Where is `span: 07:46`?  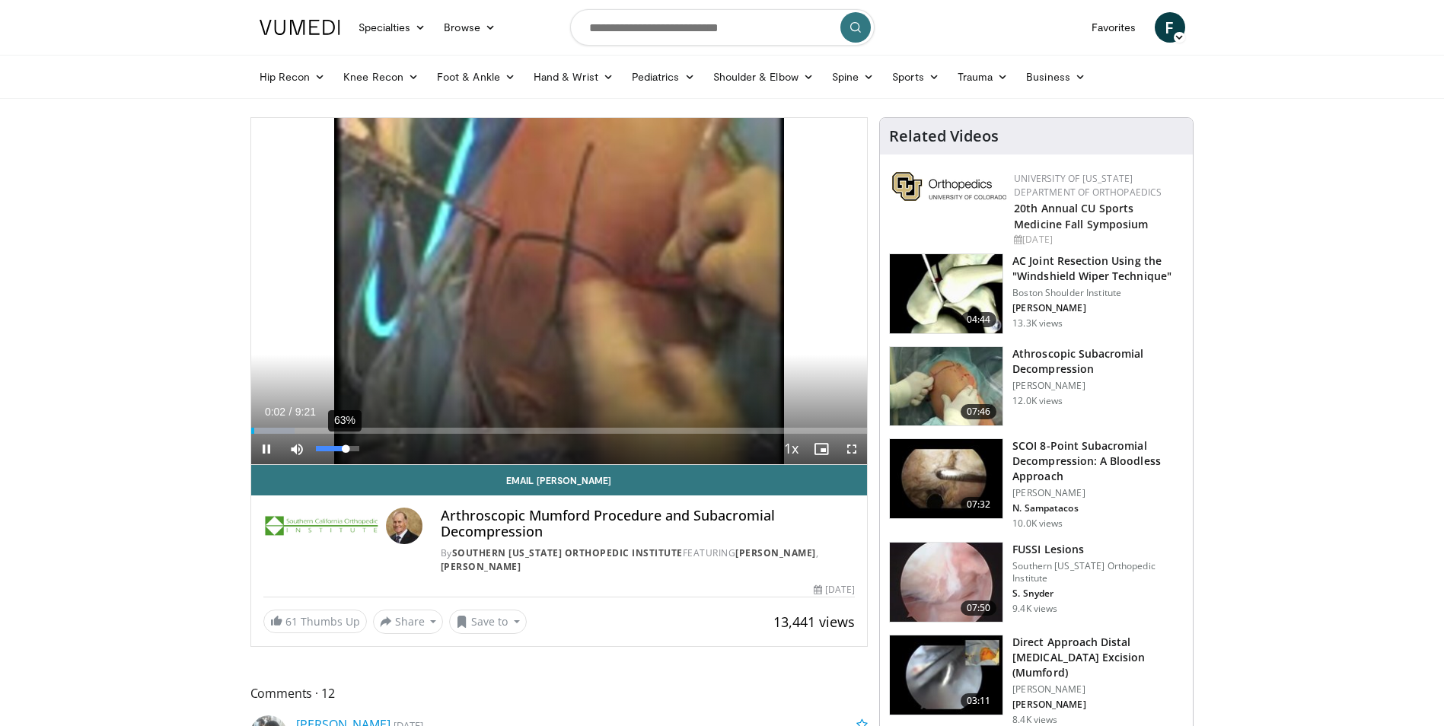 span: 07:46 is located at coordinates (979, 412).